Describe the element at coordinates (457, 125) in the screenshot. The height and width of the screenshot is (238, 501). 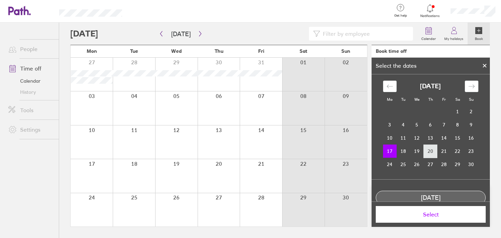
I see `td: Saturday, November 8, 2025` at that location.